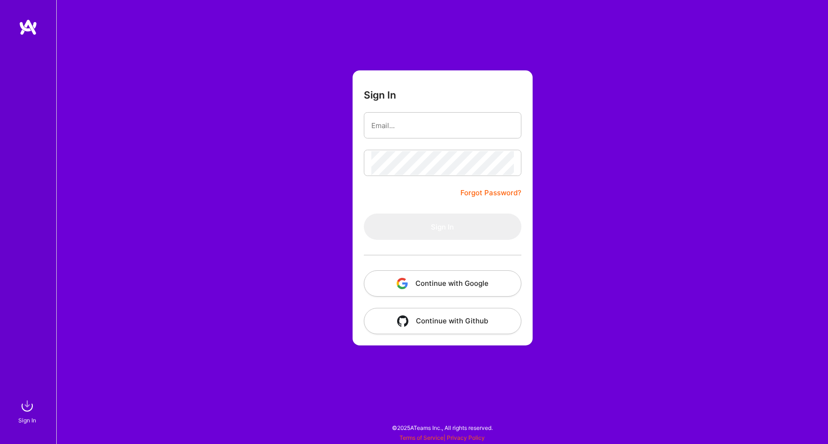  What do you see at coordinates (27, 420) in the screenshot?
I see `div: Sign In` at bounding box center [27, 420].